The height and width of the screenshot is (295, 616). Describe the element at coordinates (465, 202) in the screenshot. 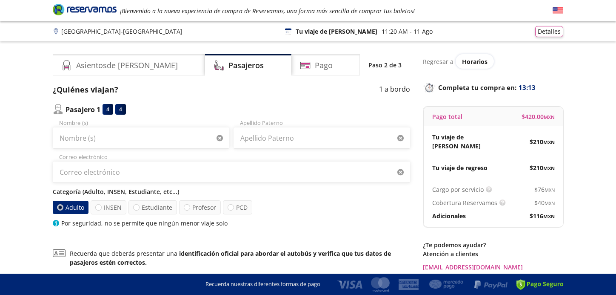

I see `p: Cobertura Reservamos` at that location.